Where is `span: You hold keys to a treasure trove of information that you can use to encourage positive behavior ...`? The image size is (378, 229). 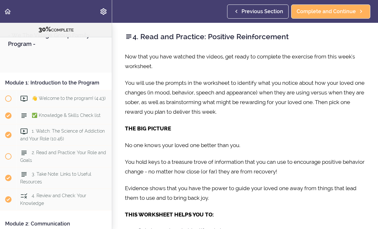 span: You hold keys to a treasure trove of information that you can use to encourage positive behavior ... is located at coordinates (245, 166).